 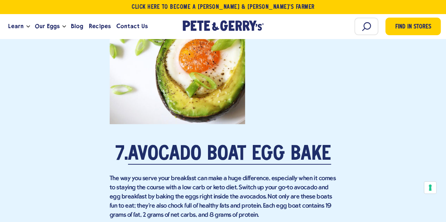 I want to click on span: Find in Stores, so click(x=413, y=27).